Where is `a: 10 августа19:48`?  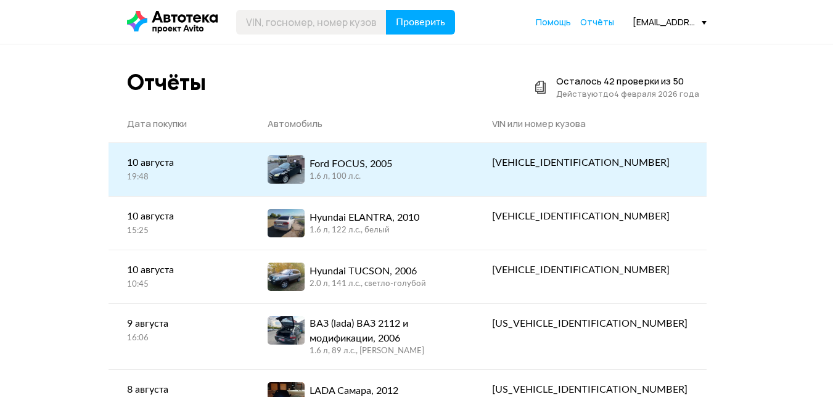 a: 10 августа19:48 is located at coordinates (179, 169).